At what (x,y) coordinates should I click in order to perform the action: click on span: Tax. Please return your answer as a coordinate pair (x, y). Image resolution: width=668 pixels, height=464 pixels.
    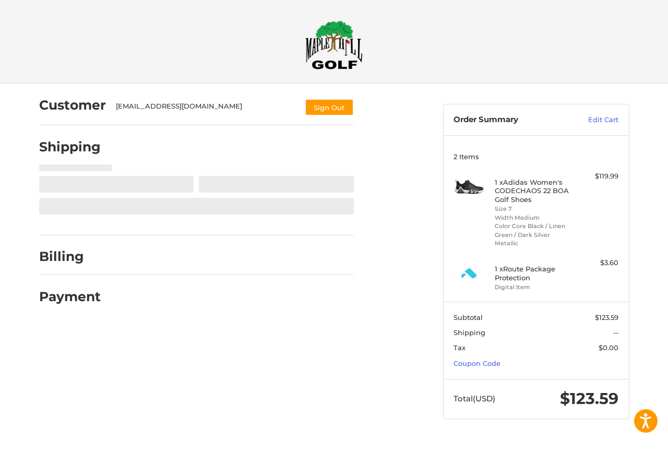
    Looking at the image, I should click on (459, 348).